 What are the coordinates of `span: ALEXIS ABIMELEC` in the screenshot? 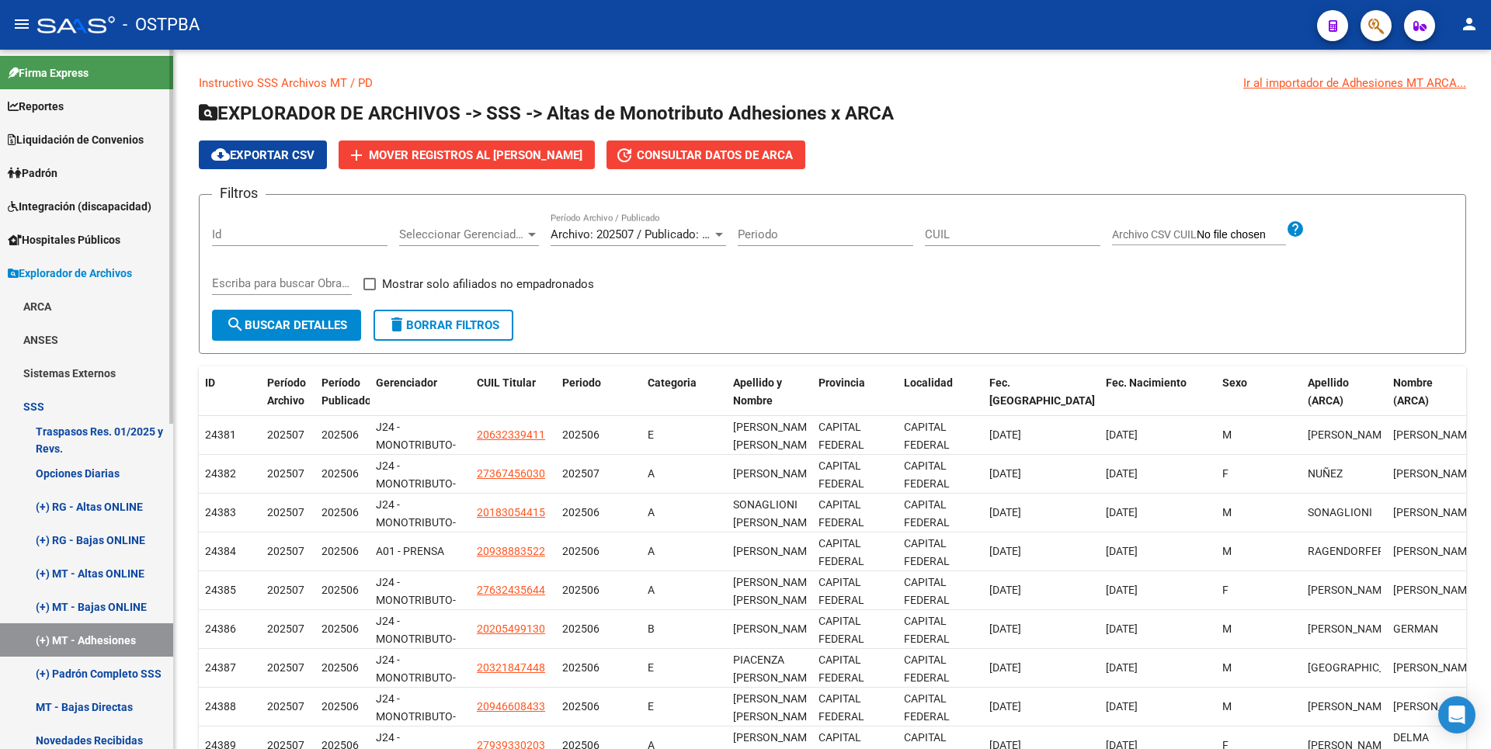 It's located at (1434, 435).